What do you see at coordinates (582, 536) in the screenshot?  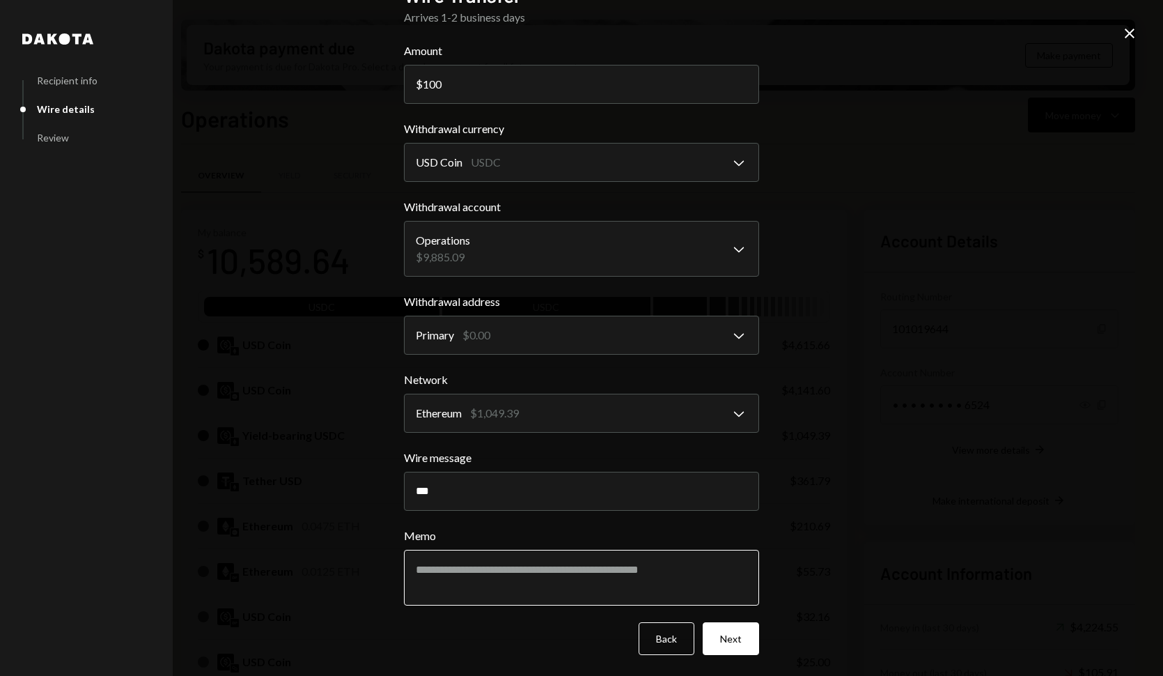 I see `label: Memo` at bounding box center [582, 536].